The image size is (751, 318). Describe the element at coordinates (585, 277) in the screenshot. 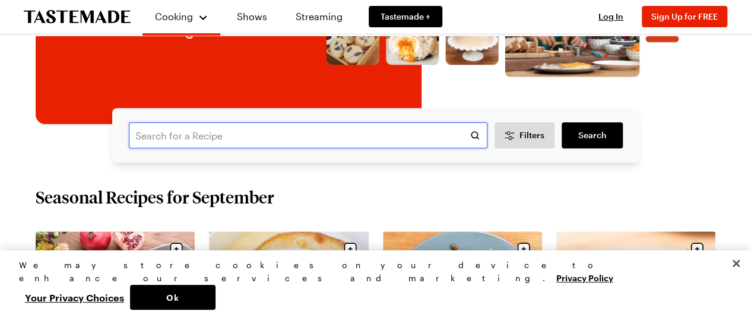

I see `a: More information about your privacy, opens in a new tab` at that location.